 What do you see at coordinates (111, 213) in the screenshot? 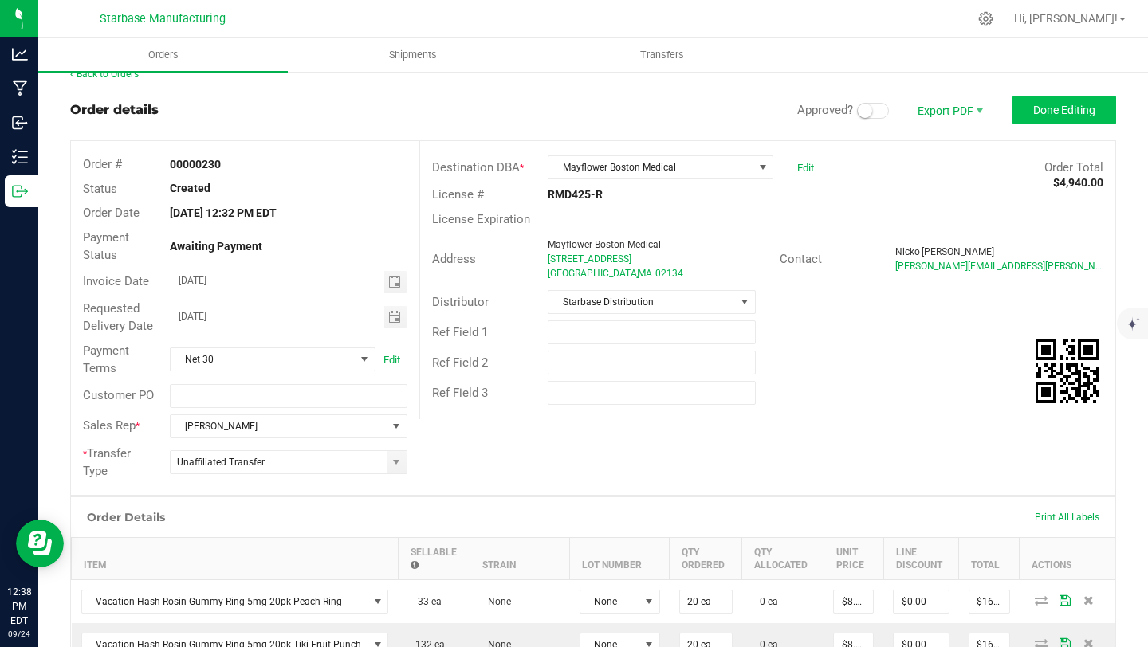
I see `span: Order Date` at bounding box center [111, 213].